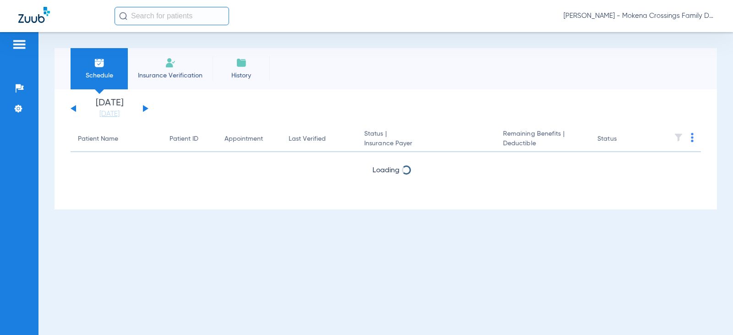  What do you see at coordinates (99, 76) in the screenshot?
I see `span: Schedule` at bounding box center [99, 76].